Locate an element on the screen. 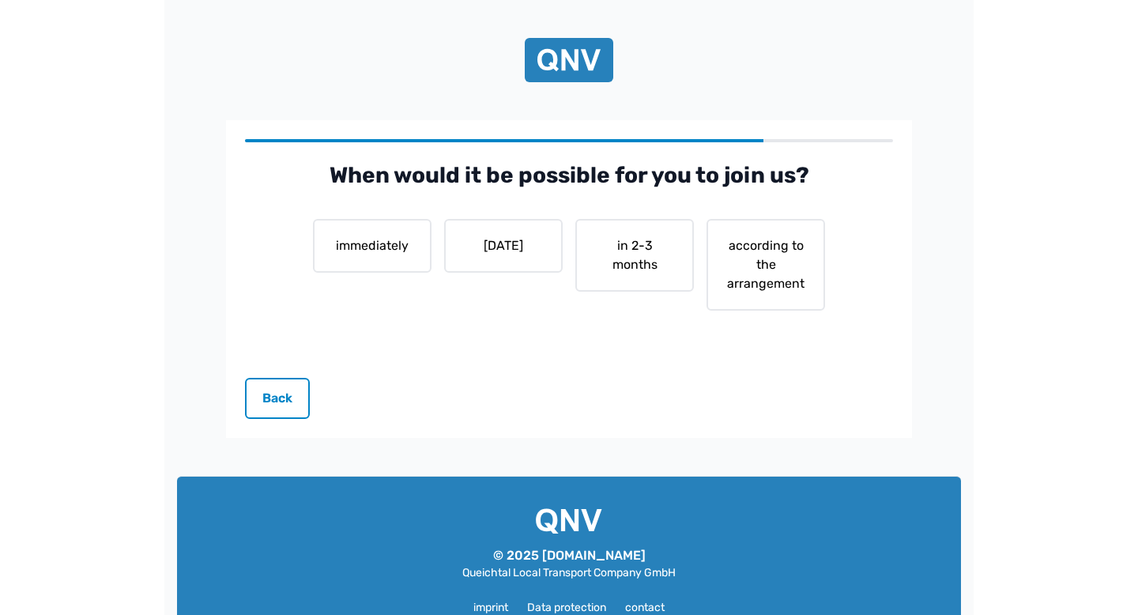 This screenshot has width=1138, height=615. font: Queichtal Local Transport Company GmbH is located at coordinates (569, 572).